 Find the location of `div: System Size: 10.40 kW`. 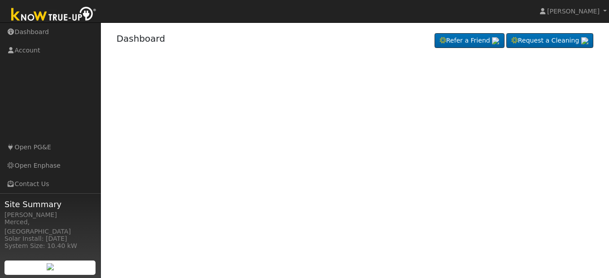

div: System Size: 10.40 kW is located at coordinates (50, 246).